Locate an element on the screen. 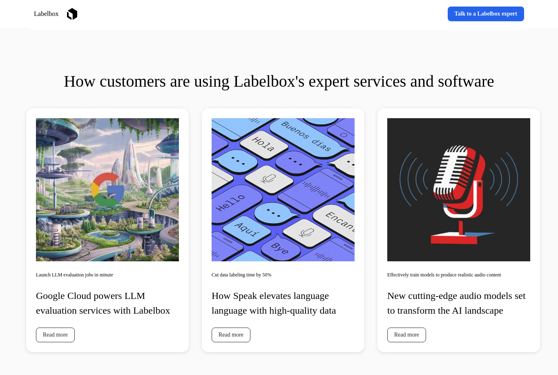 Image resolution: width=558 pixels, height=375 pixels. p: Labelbox is located at coordinates (46, 14).